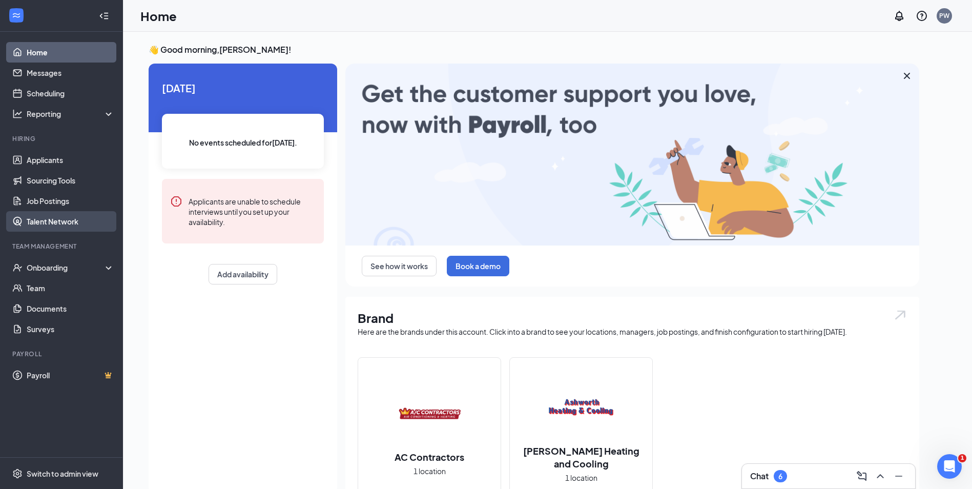 This screenshot has height=489, width=972. Describe the element at coordinates (478, 266) in the screenshot. I see `button: Book a demo` at that location.